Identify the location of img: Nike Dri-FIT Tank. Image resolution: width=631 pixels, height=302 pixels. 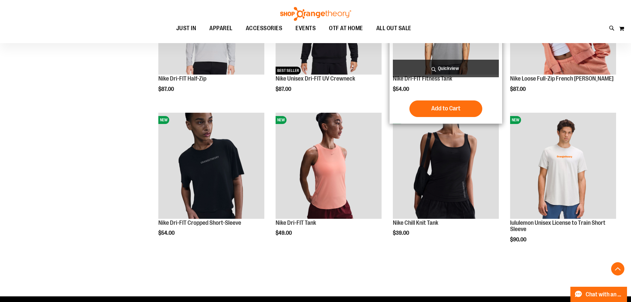
(329, 166).